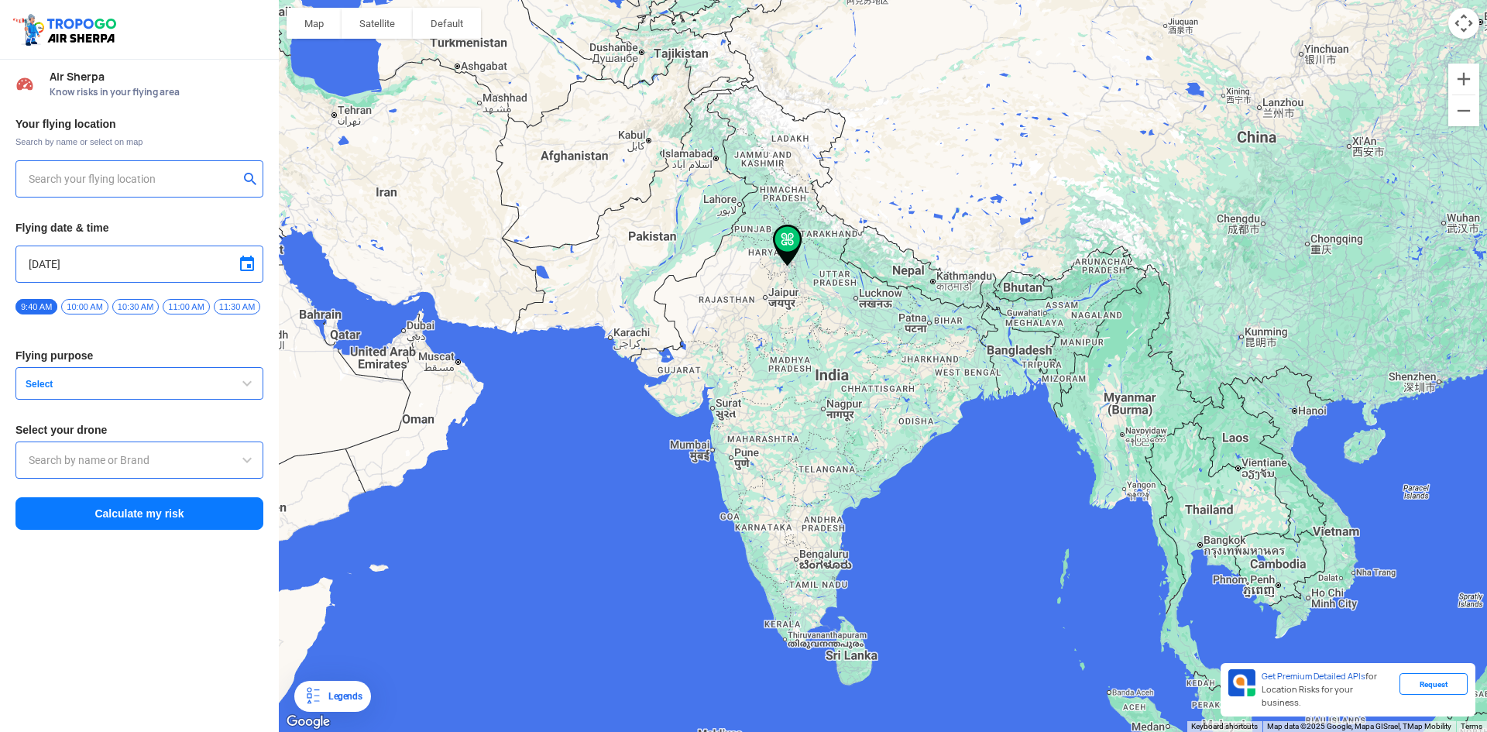 This screenshot has height=732, width=1487. I want to click on button: Keyboard shortcuts, so click(1224, 726).